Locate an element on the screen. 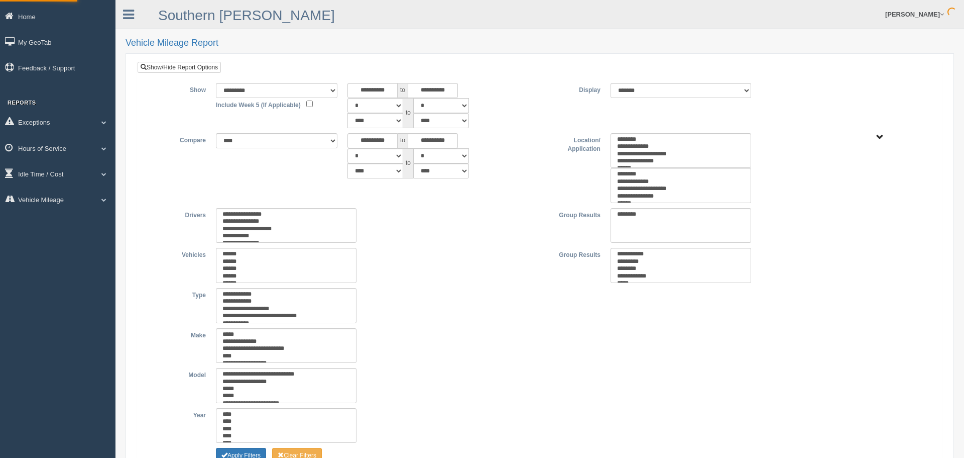  label: Show is located at coordinates (178, 89).